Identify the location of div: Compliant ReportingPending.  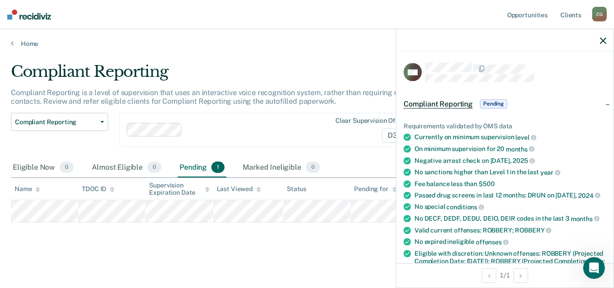
(505, 104).